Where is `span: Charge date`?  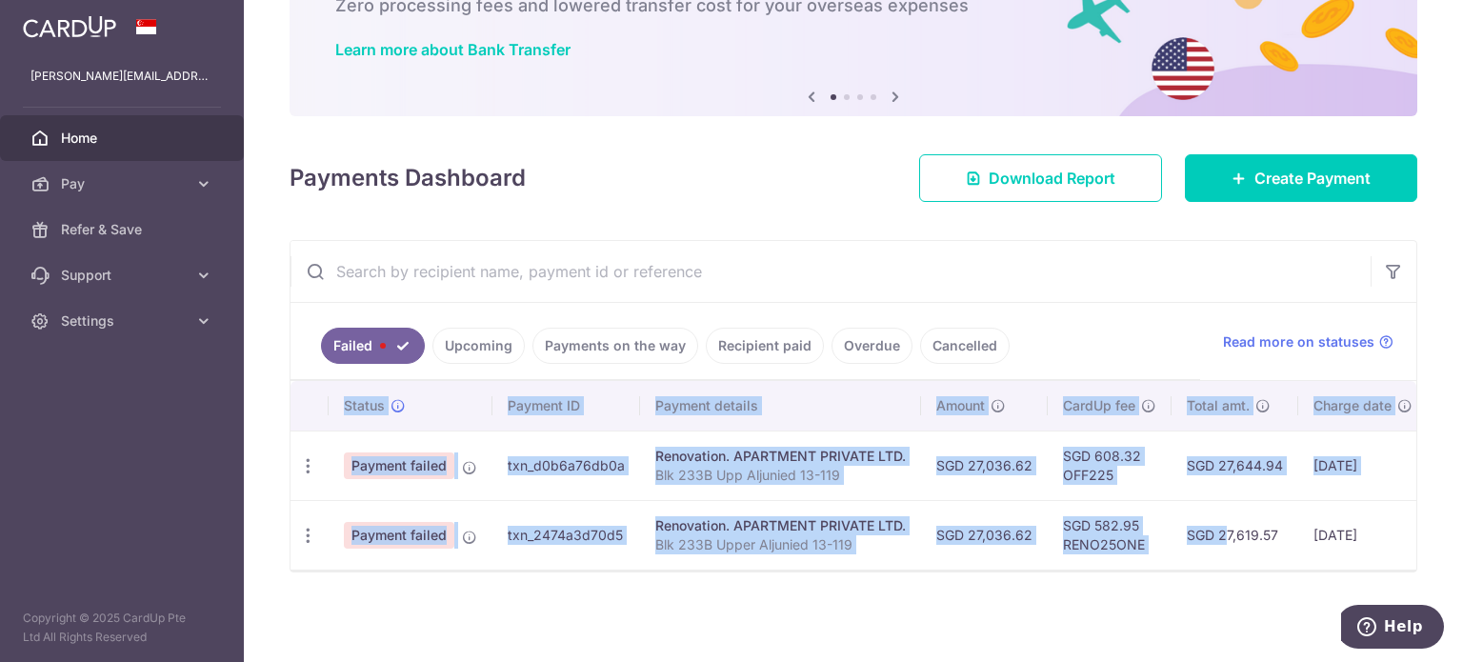
span: Charge date is located at coordinates (1352, 406).